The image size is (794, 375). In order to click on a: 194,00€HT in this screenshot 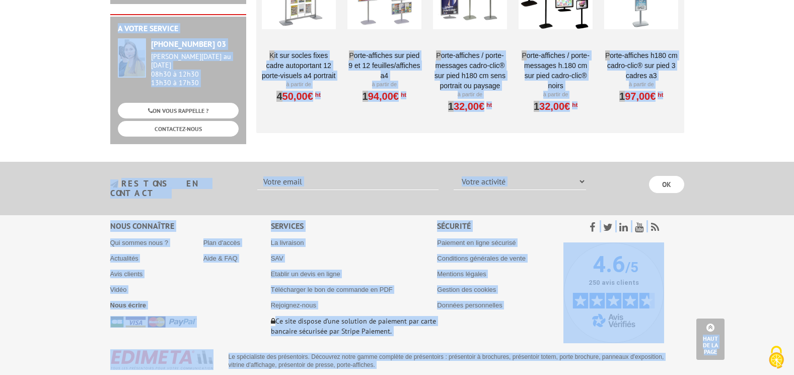, I will do `click(384, 96)`.